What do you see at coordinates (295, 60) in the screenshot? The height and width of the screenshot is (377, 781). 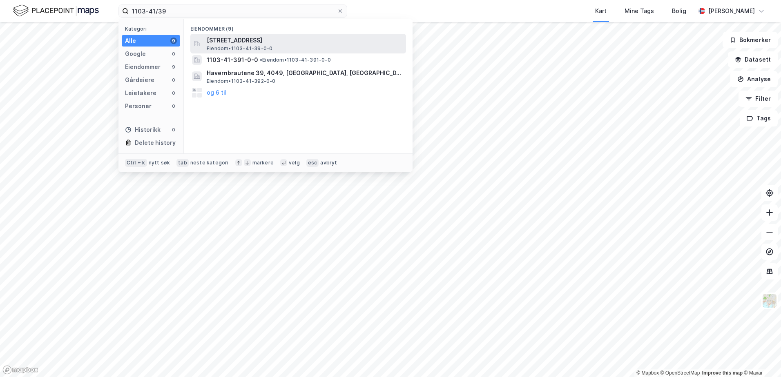 I see `span: Eiendom • 1103-41-391-0-0` at bounding box center [295, 60].